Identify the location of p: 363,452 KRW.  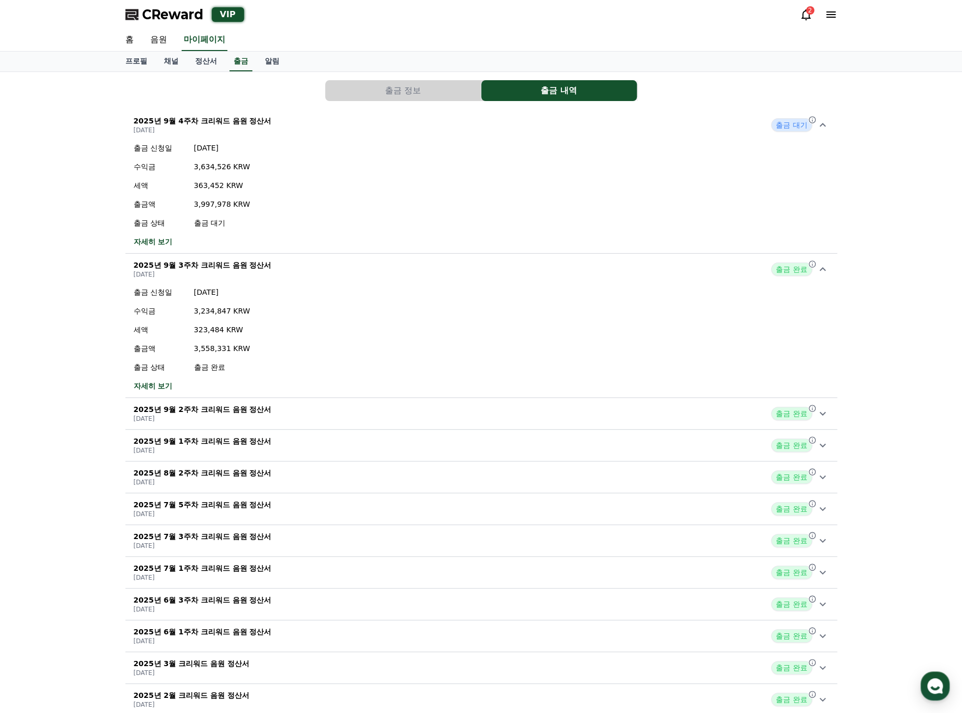
(222, 185).